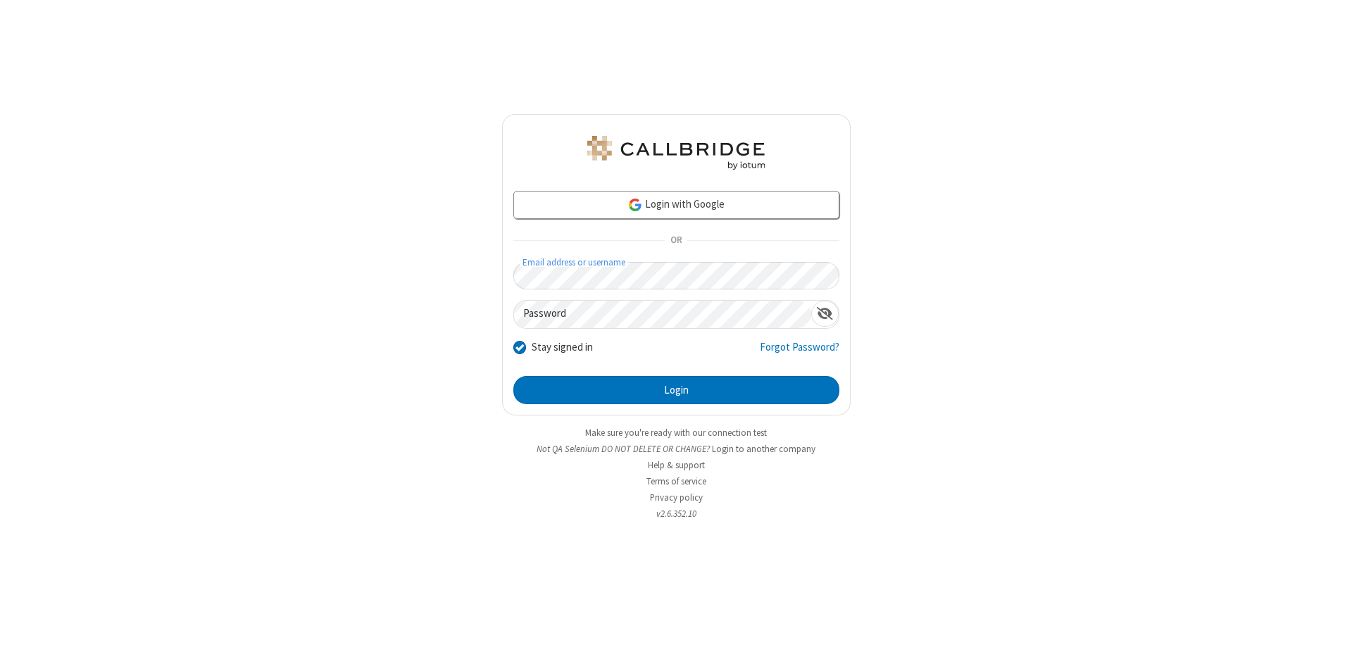 The width and height of the screenshot is (1352, 645). What do you see at coordinates (635, 205) in the screenshot?
I see `img: google-icon.png` at bounding box center [635, 205].